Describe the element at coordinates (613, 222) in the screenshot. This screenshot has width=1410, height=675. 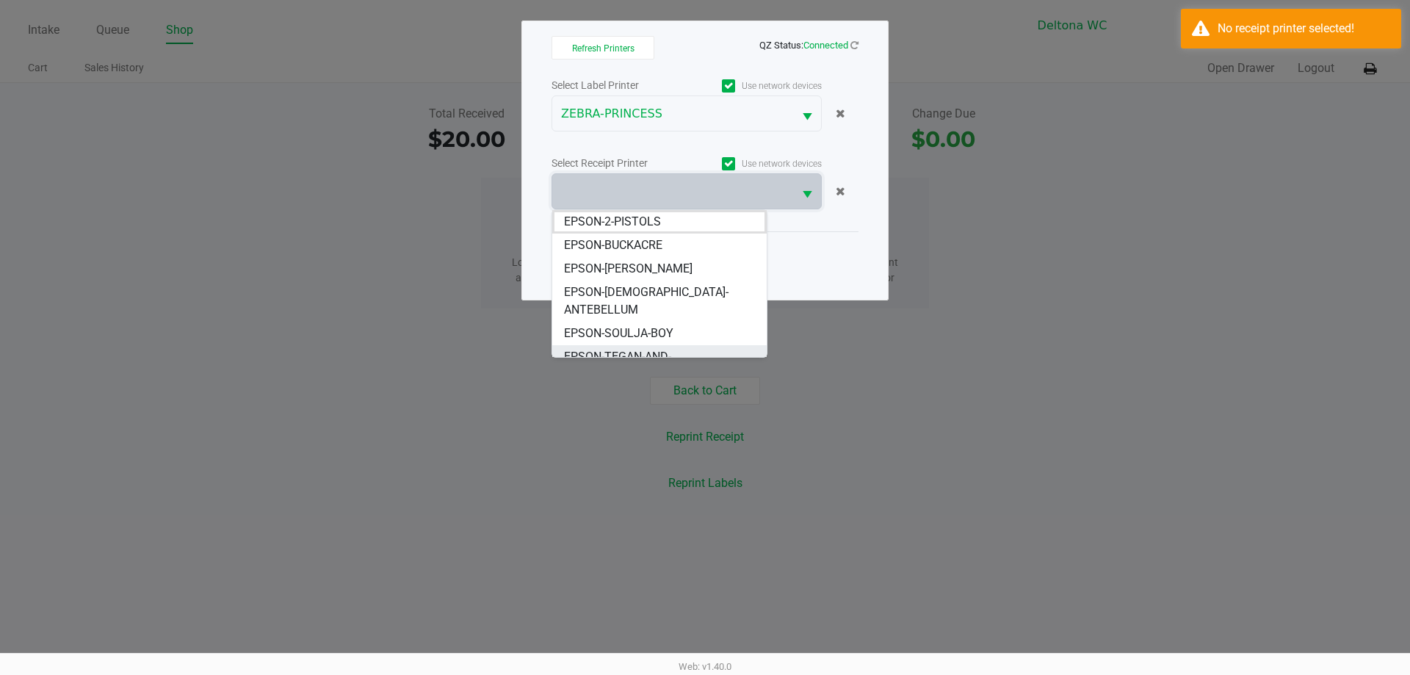
I see `span: EPSON-2-PISTOLS` at that location.